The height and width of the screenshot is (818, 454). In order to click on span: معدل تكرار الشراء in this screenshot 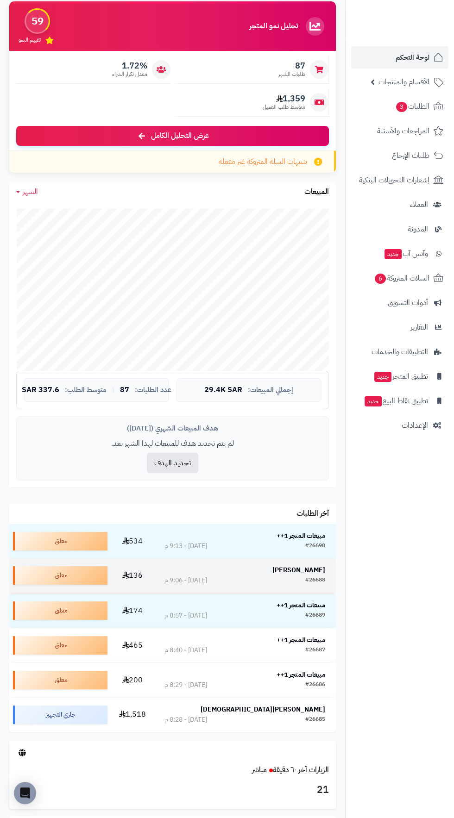, I will do `click(130, 74)`.